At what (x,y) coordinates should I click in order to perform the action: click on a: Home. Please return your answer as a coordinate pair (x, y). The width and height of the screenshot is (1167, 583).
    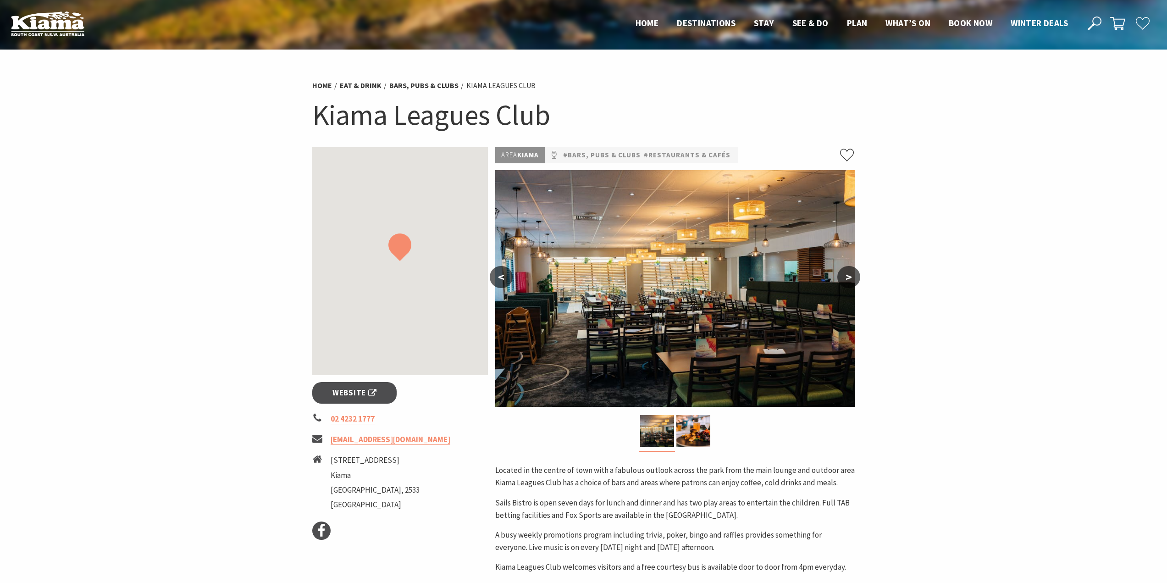
    Looking at the image, I should click on (322, 85).